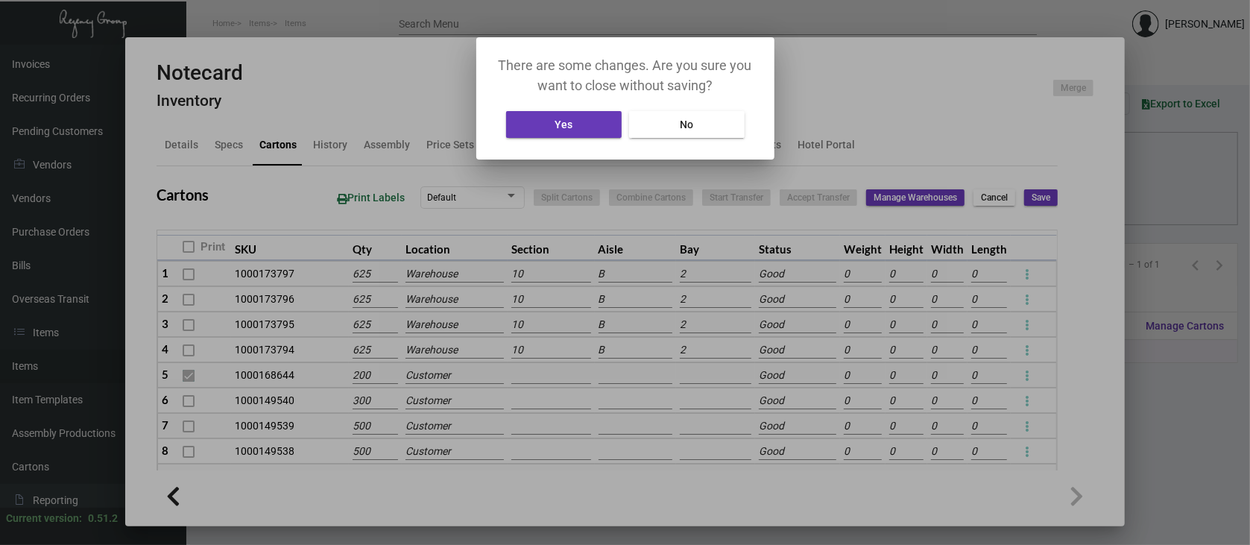 The image size is (1250, 545). I want to click on button: Yes, so click(564, 124).